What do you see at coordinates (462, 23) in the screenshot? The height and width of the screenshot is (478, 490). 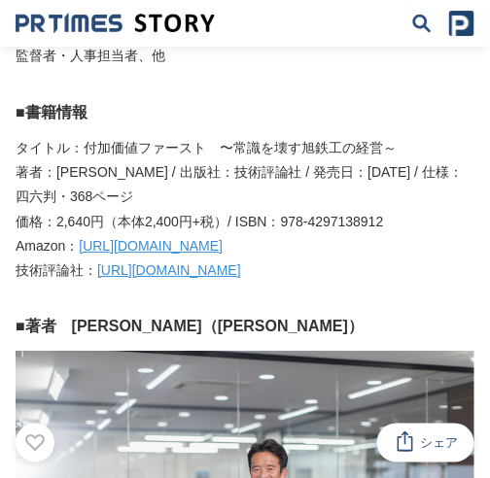 I see `img: prtimes` at bounding box center [462, 23].